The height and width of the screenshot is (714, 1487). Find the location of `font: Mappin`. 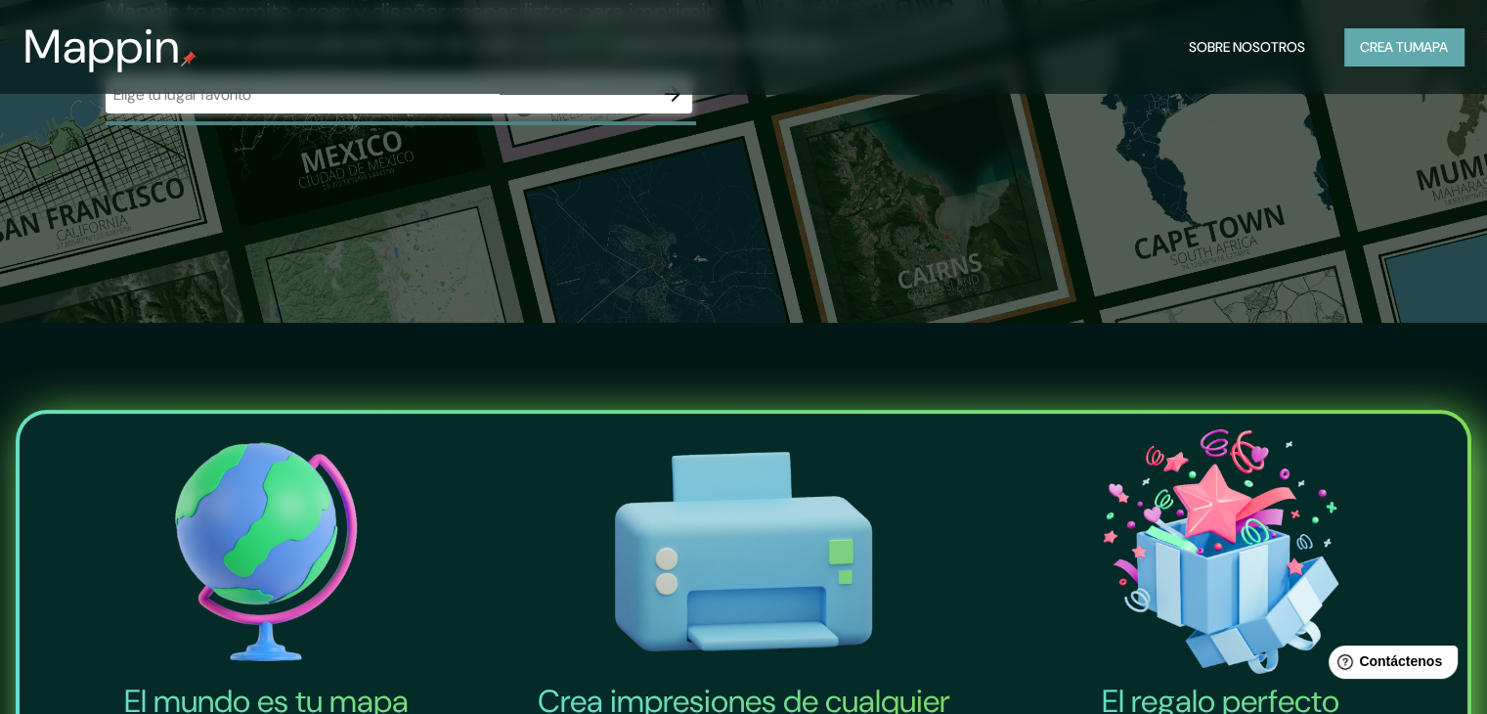

font: Mappin is located at coordinates (102, 46).